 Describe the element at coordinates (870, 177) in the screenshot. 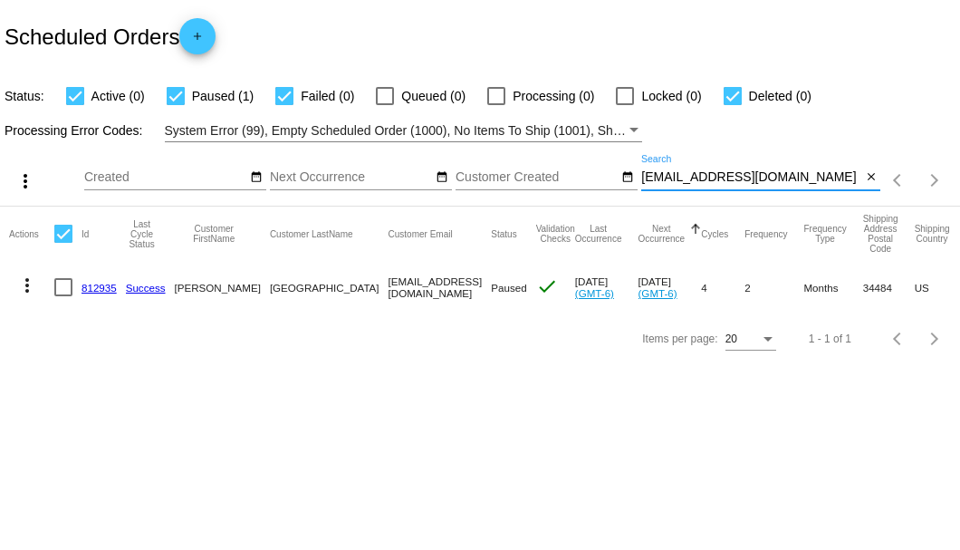

I see `button: Clear` at that location.